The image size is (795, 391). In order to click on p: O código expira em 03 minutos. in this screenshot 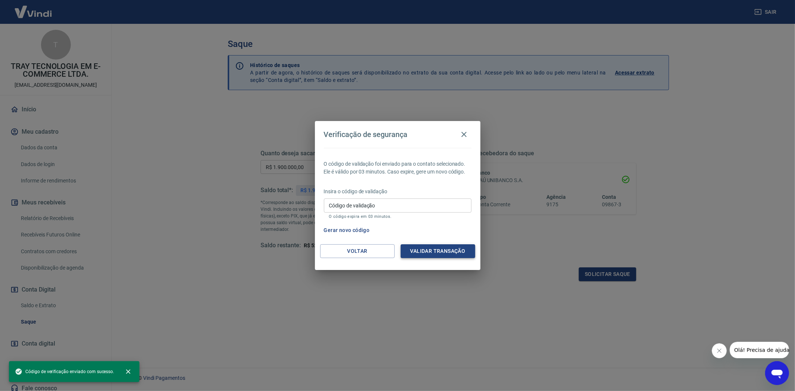, I will do `click(398, 217)`.